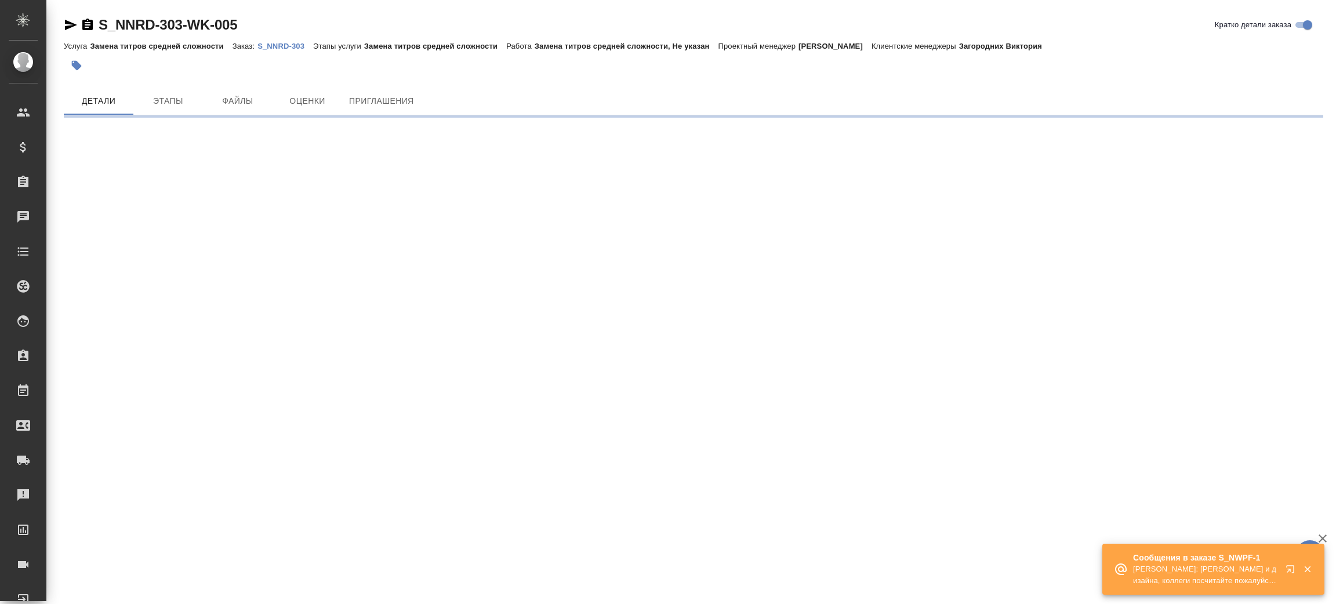 The height and width of the screenshot is (604, 1336). I want to click on a: S_NNRD-303-WK-005, so click(168, 24).